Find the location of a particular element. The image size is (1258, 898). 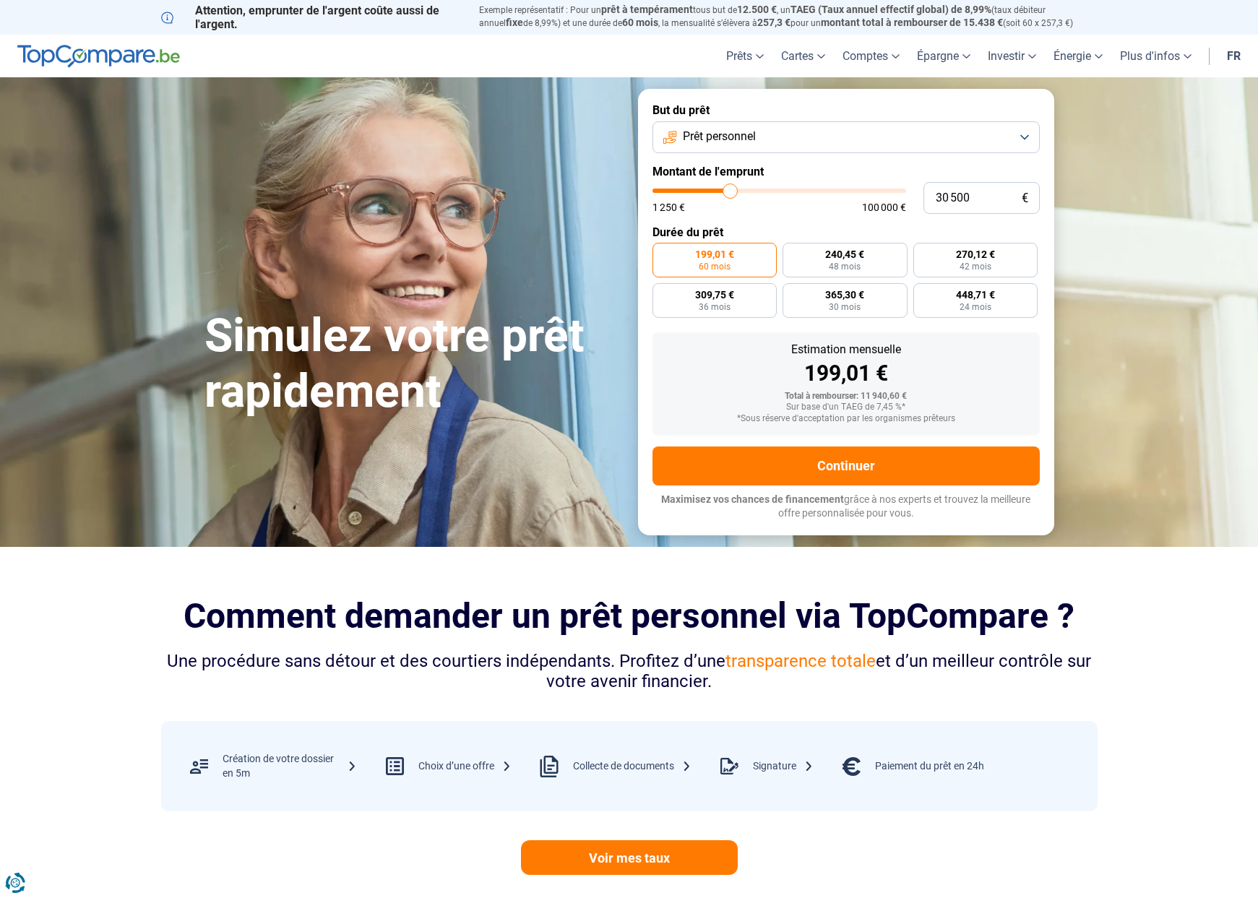

span: 100 000 € is located at coordinates (884, 207).